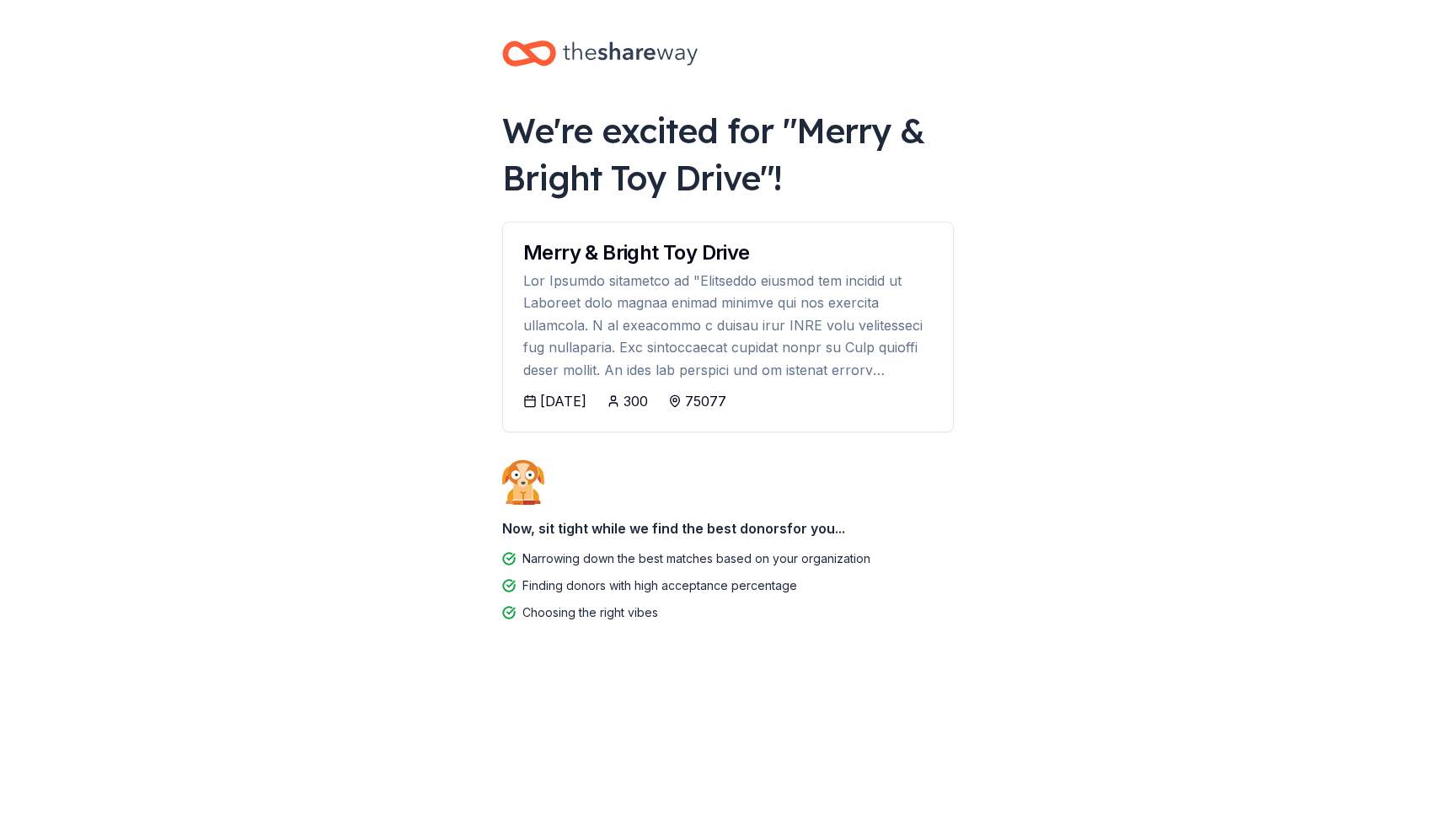 This screenshot has height=836, width=1456. I want to click on div: Narrowing down the best matches based on your organization, so click(696, 559).